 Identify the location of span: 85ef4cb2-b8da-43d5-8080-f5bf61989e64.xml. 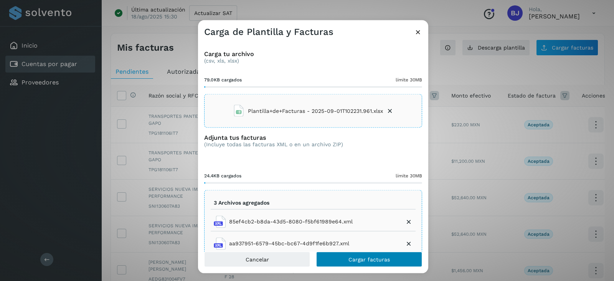
(291, 221).